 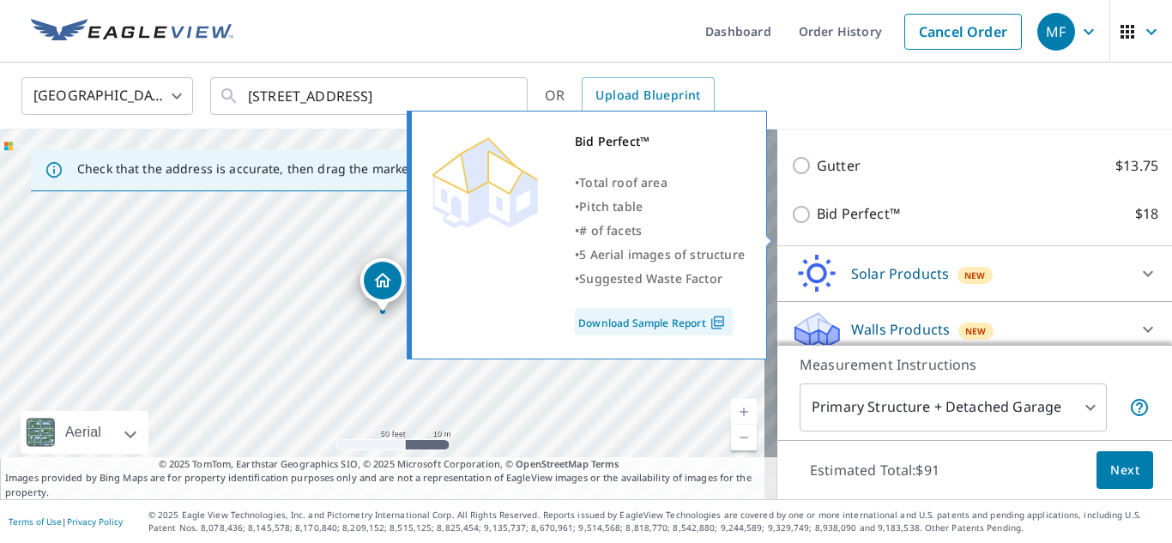 What do you see at coordinates (838, 166) in the screenshot?
I see `p: Gutter` at bounding box center [838, 166].